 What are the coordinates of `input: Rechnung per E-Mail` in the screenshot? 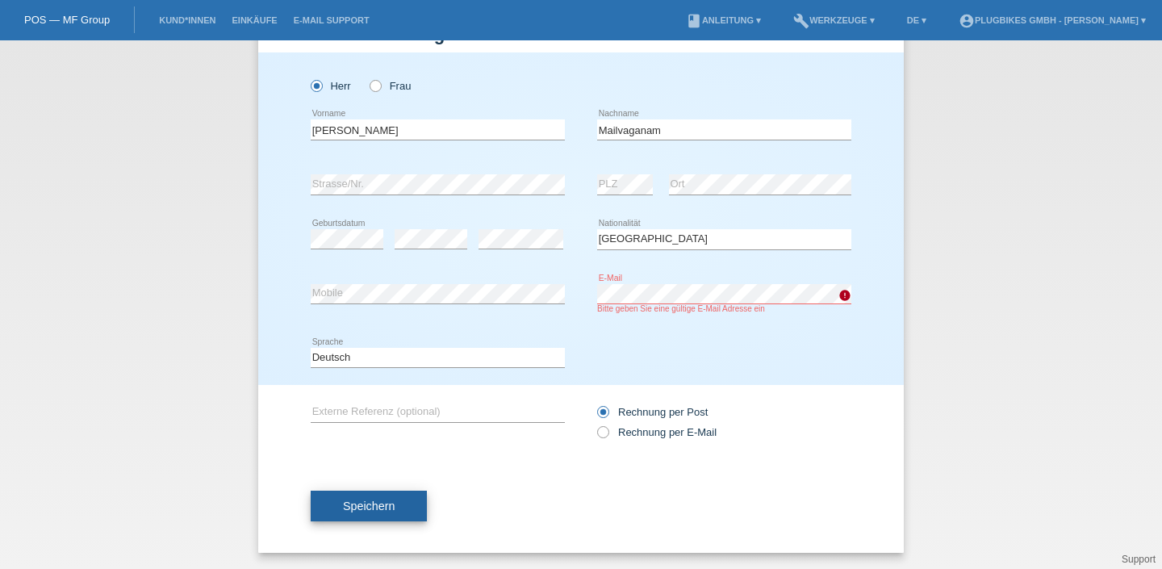 It's located at (602, 436).